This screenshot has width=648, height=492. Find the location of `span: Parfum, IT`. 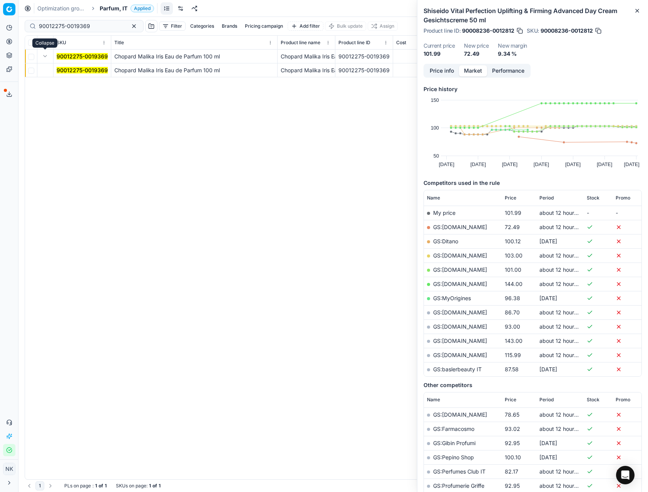

span: Parfum, IT is located at coordinates (114, 8).